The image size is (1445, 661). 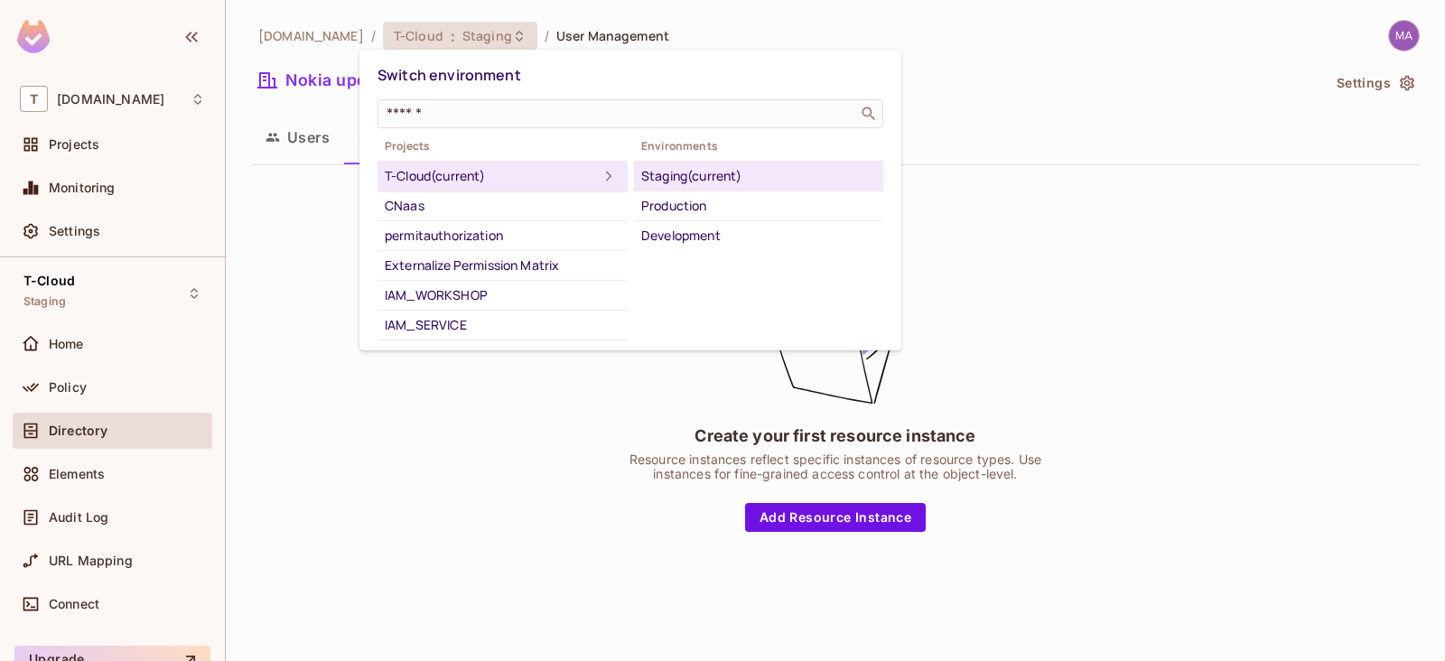 I want to click on div: Production, so click(x=759, y=206).